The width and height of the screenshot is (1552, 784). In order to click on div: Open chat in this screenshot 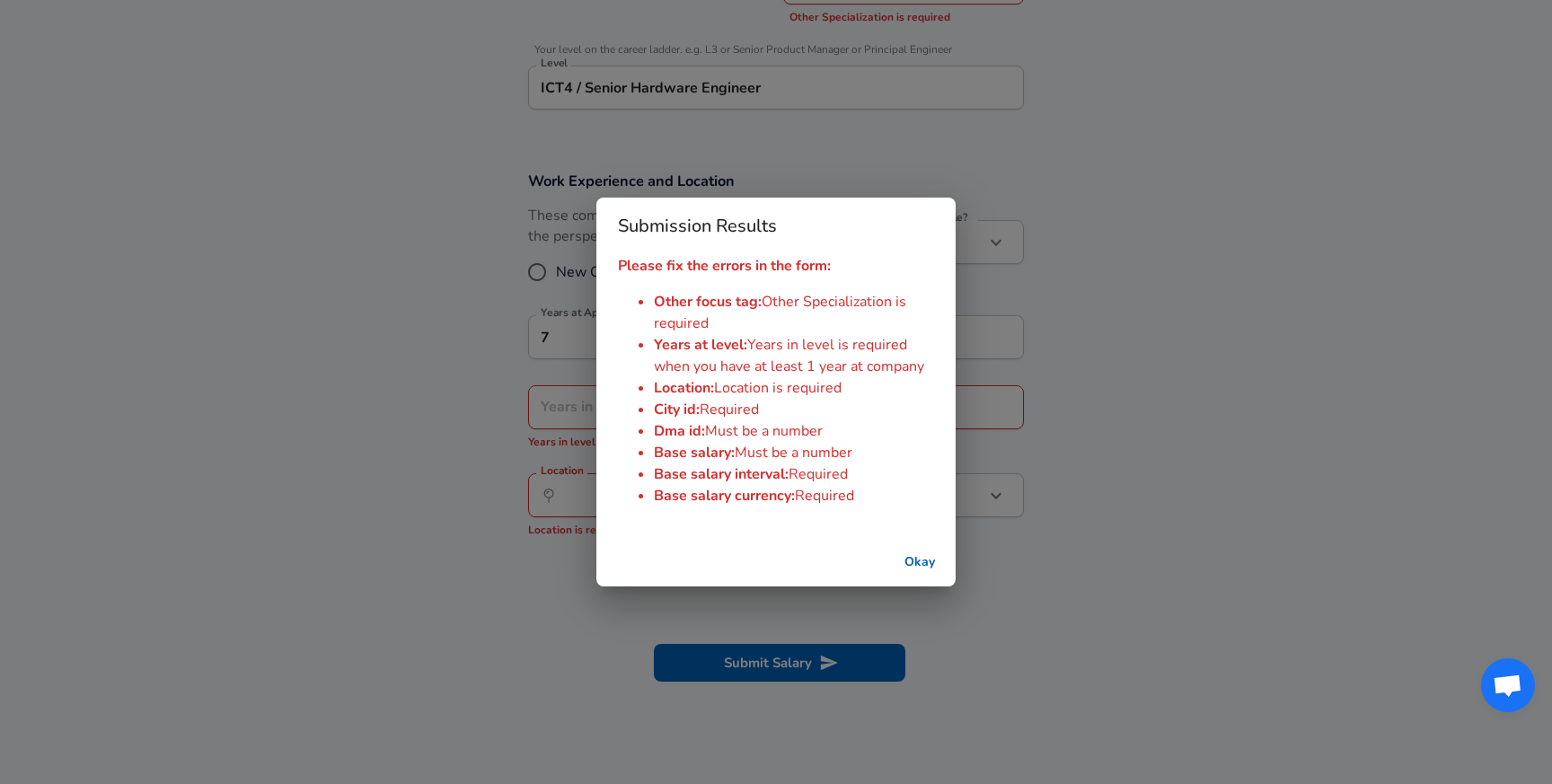, I will do `click(1508, 686)`.